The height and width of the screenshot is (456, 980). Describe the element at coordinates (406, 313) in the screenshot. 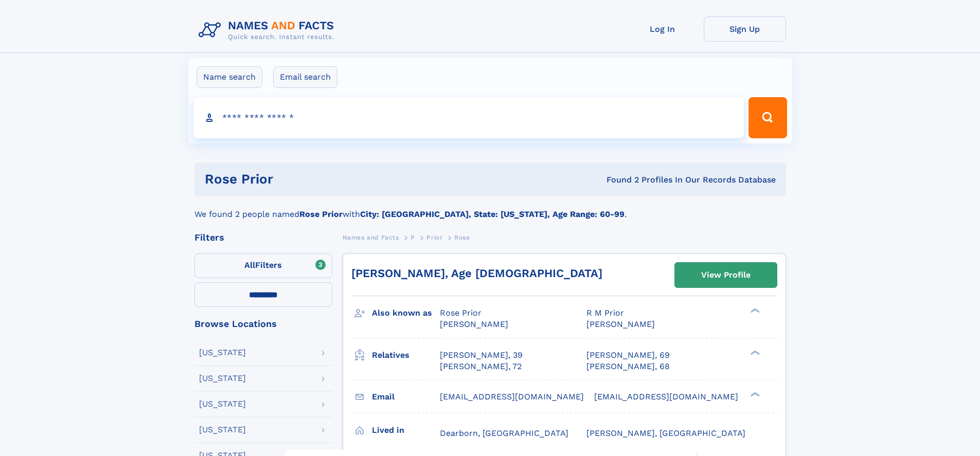

I see `h3: Also known as` at that location.